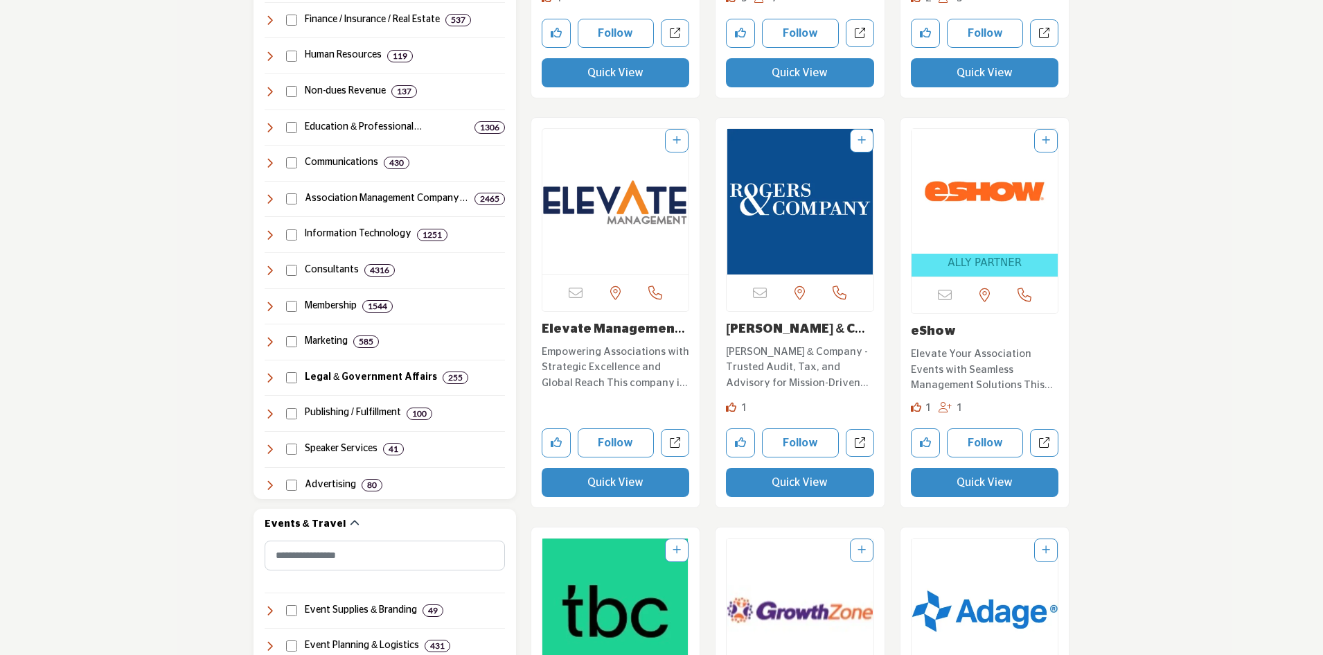  I want to click on h3: Rogers & Company PLLC, so click(800, 330).